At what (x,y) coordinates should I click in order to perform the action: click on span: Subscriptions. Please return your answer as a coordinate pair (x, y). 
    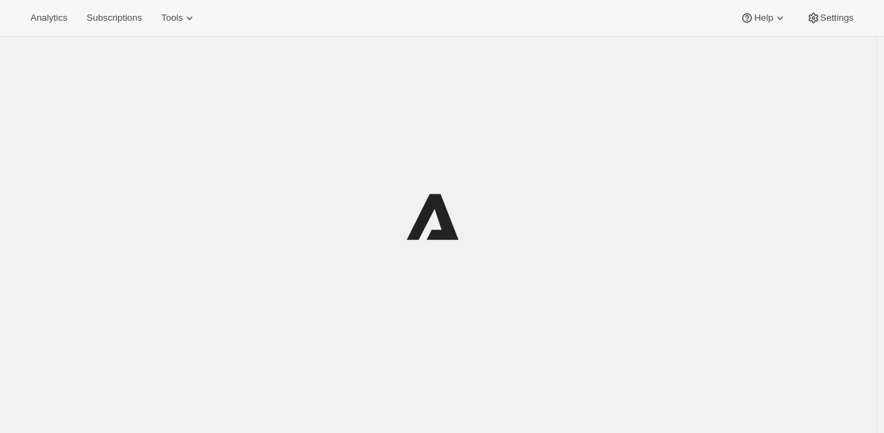
    Looking at the image, I should click on (114, 18).